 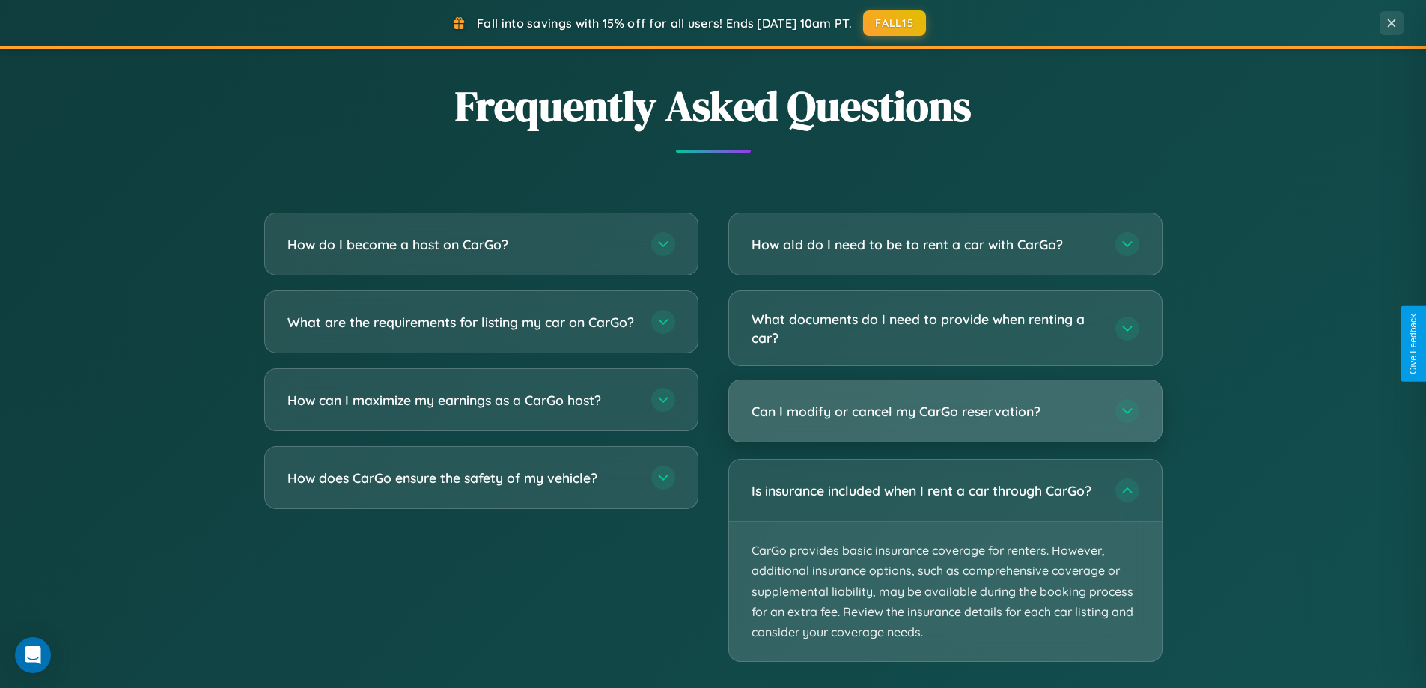 What do you see at coordinates (926, 411) in the screenshot?
I see `h3: Can I modify or cancel my CarGo reservation?` at bounding box center [926, 411].